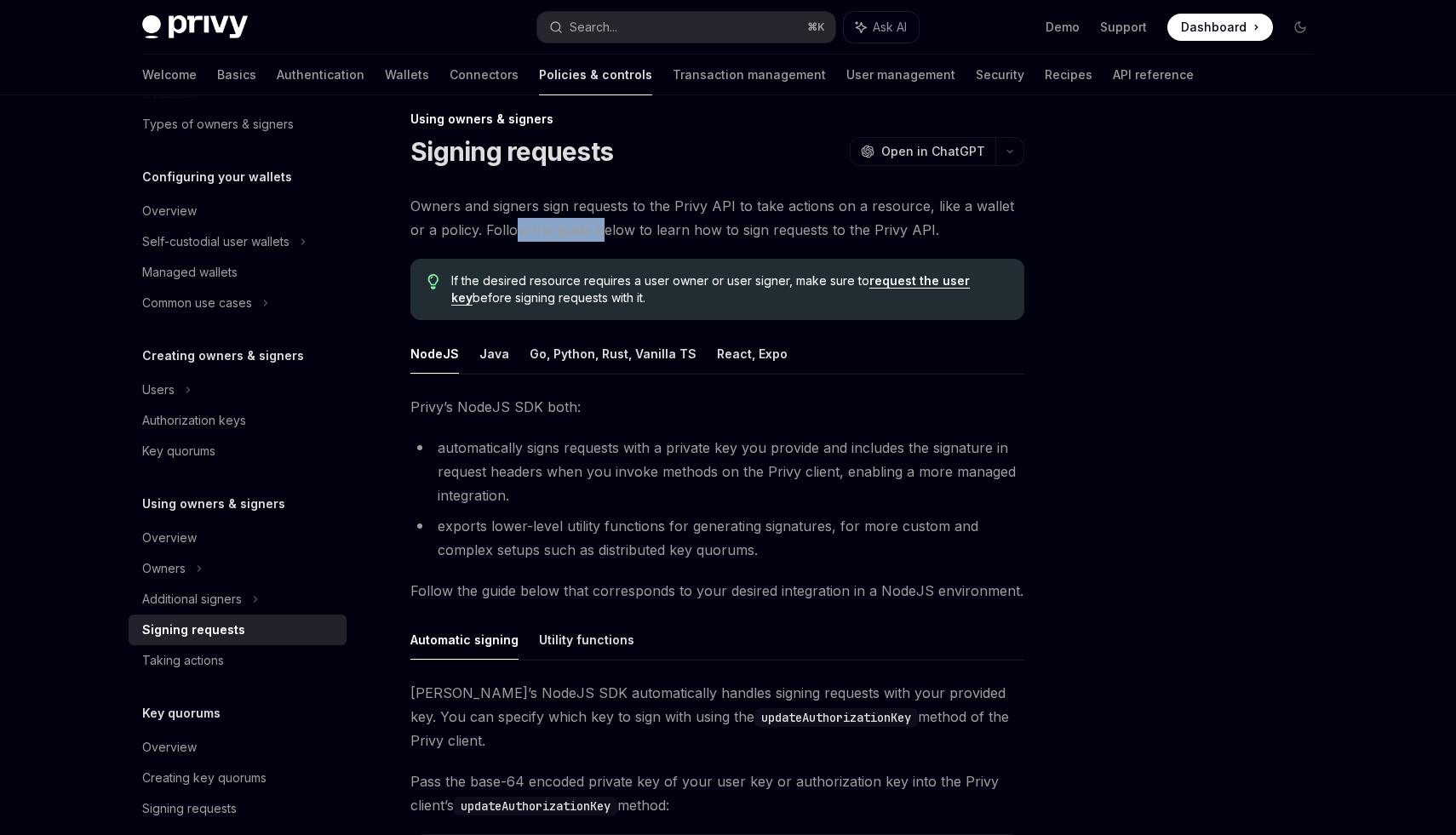  Describe the element at coordinates (238, 124) in the screenshot. I see `a: Types of owners & signers` at that location.